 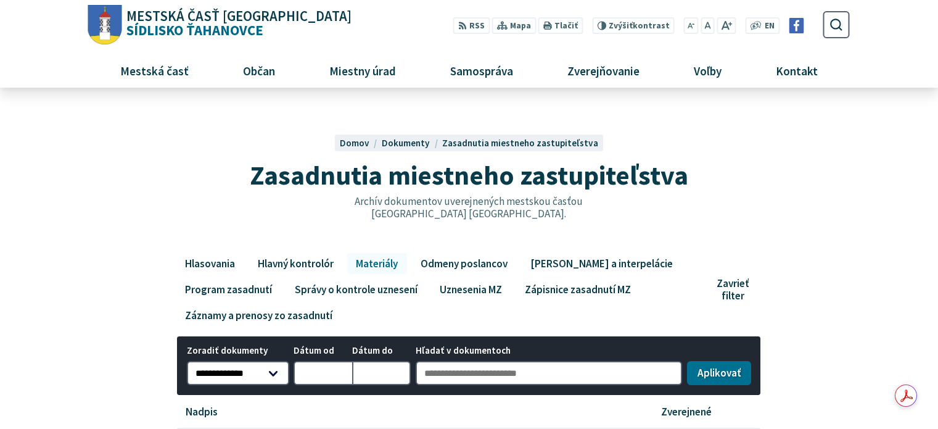 What do you see at coordinates (707, 25) in the screenshot?
I see `button: Nastaviť pôvodnú veľkosť písma` at bounding box center [707, 25].